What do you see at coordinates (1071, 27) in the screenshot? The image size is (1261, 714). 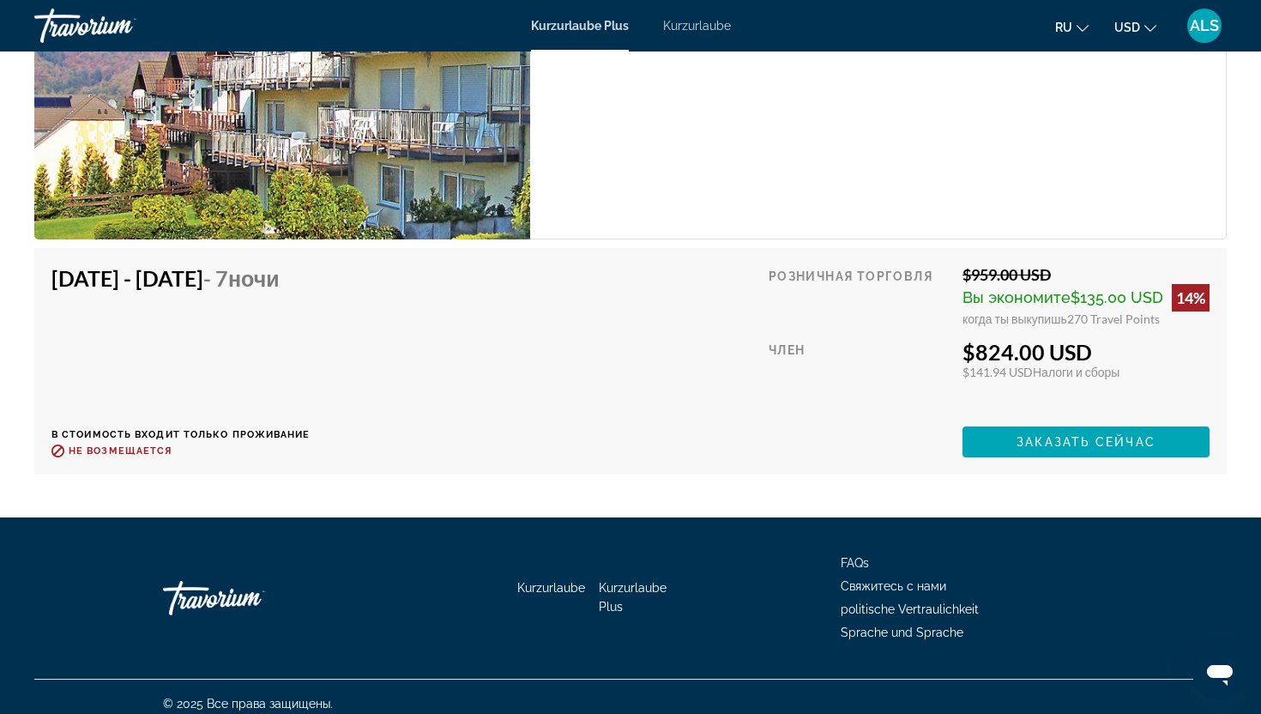 I see `button: Sprache ändern` at bounding box center [1071, 27].